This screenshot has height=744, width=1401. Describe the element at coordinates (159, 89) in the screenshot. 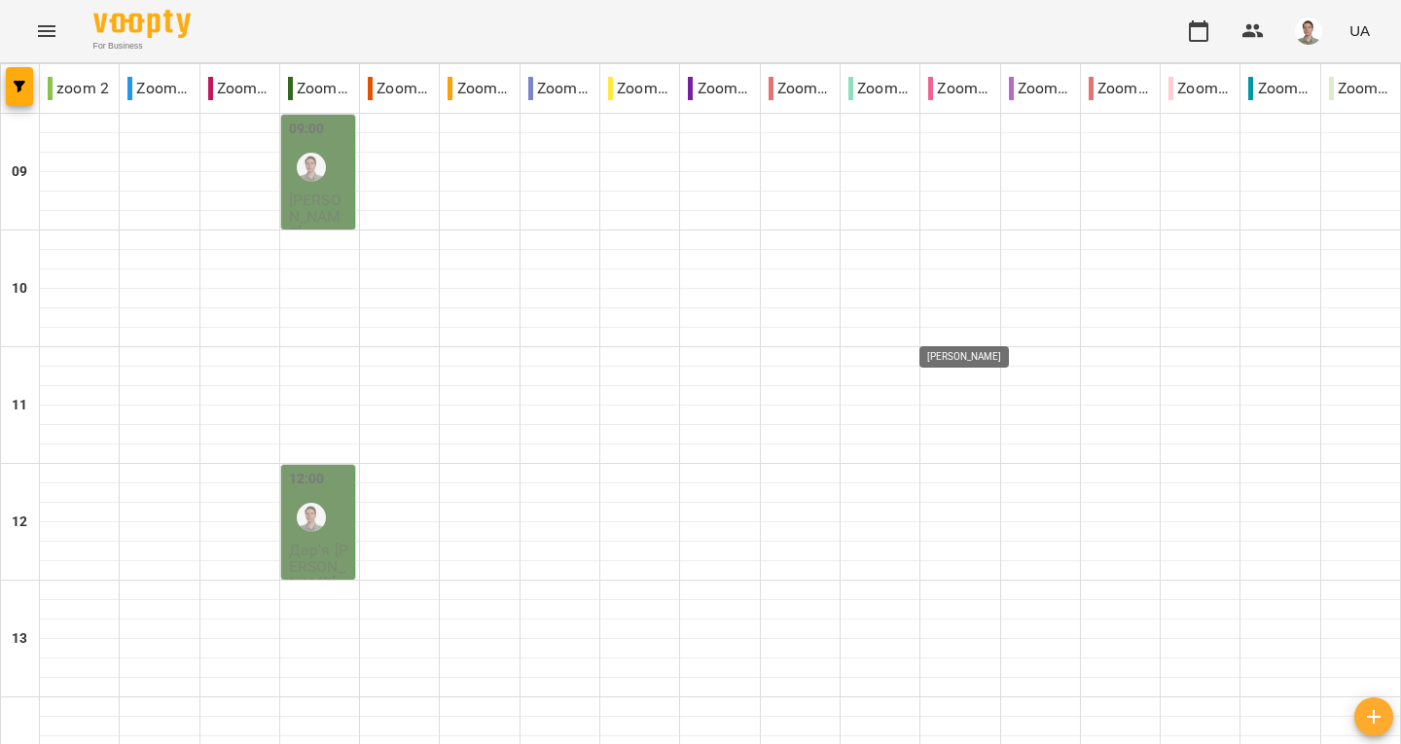

I see `p: Zoom Абігейл` at that location.